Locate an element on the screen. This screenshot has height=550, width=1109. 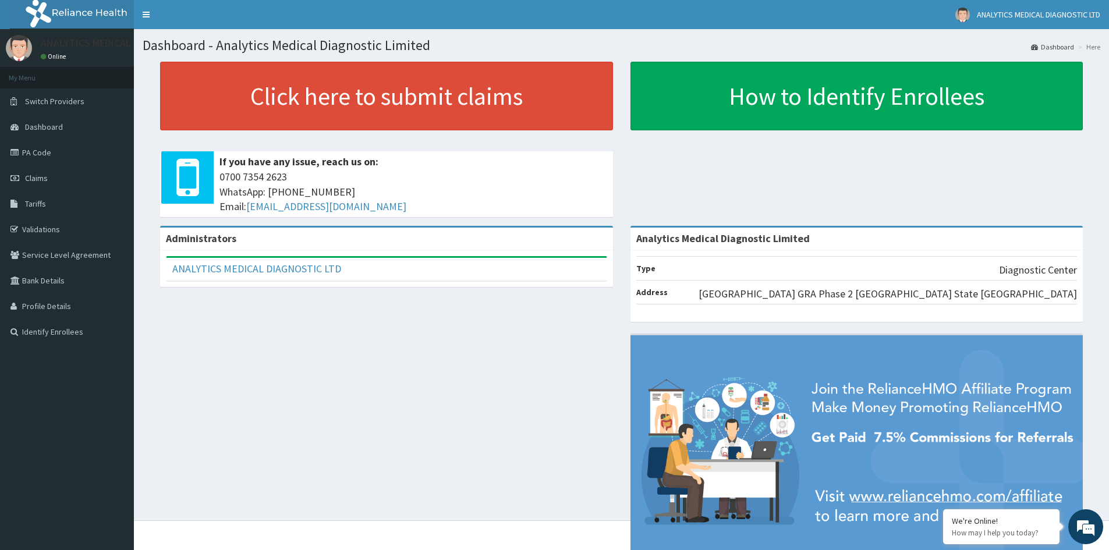
span: Switch Providers is located at coordinates (55, 101).